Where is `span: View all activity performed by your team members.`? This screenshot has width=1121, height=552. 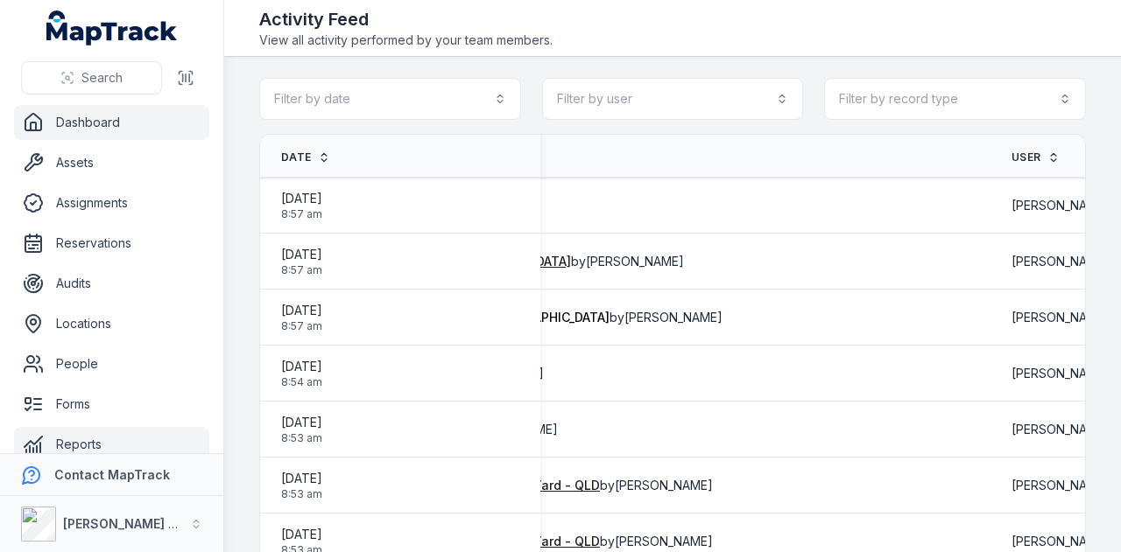
span: View all activity performed by your team members. is located at coordinates (405, 40).